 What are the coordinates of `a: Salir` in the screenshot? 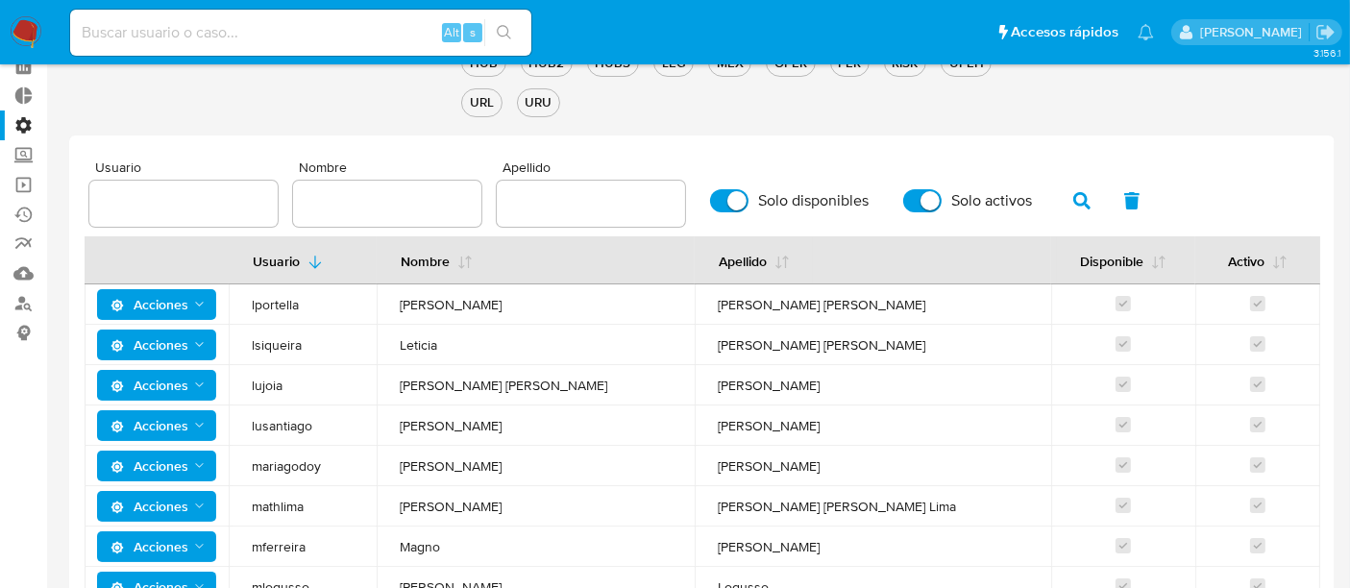 It's located at (1325, 32).